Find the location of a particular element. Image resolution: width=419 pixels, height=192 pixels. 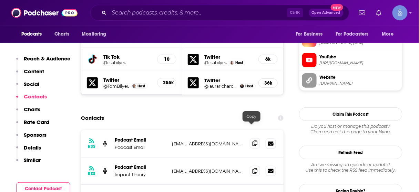

p: Sponsors is located at coordinates (35, 134).